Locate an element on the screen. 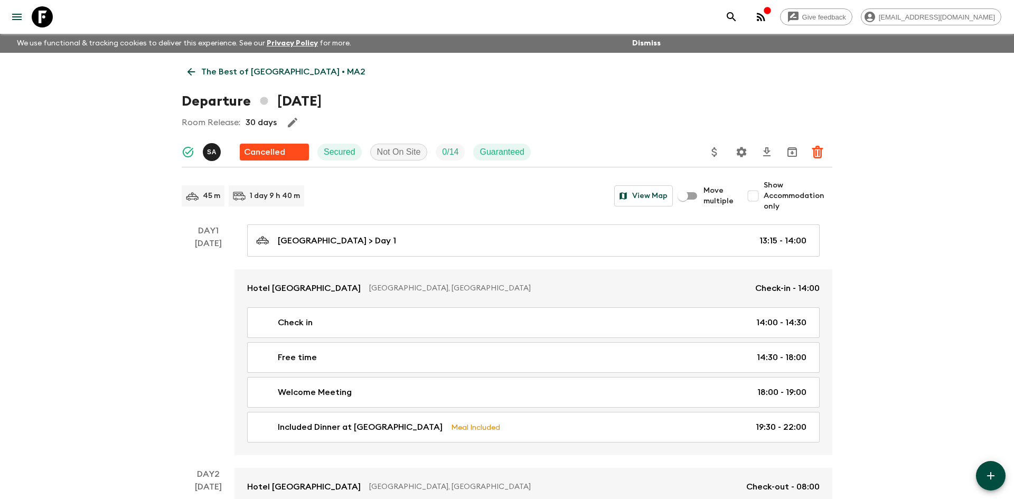  span: Give feedback is located at coordinates (824, 17).